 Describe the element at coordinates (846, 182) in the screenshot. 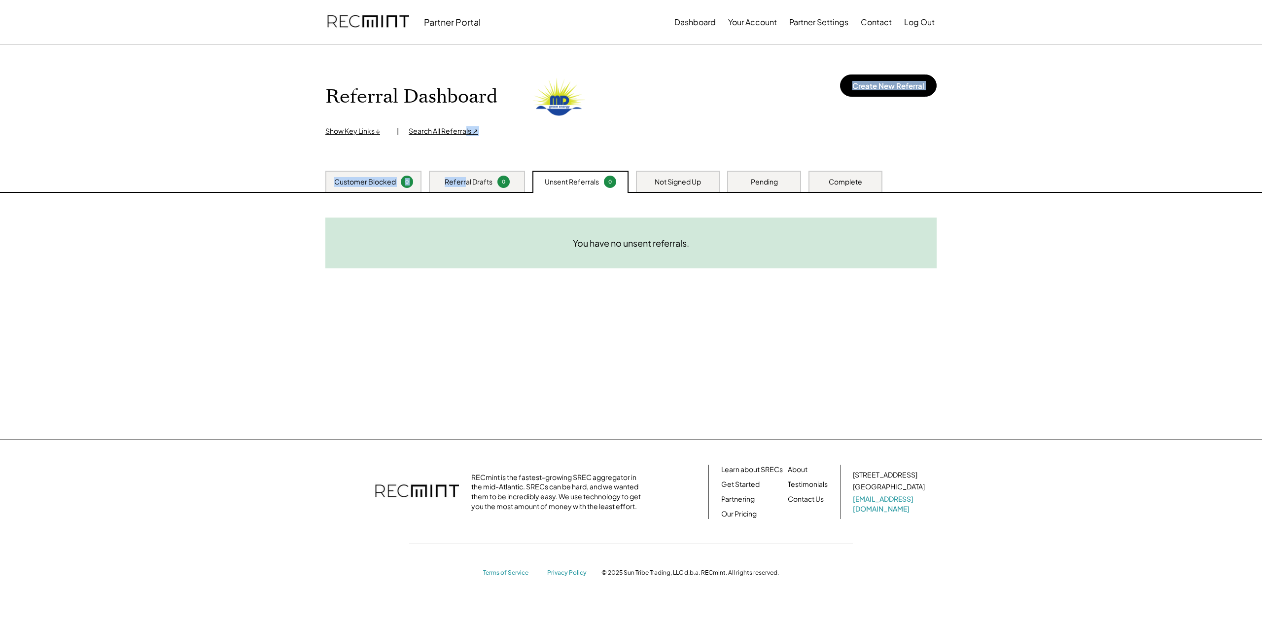

I see `div: Complete` at that location.